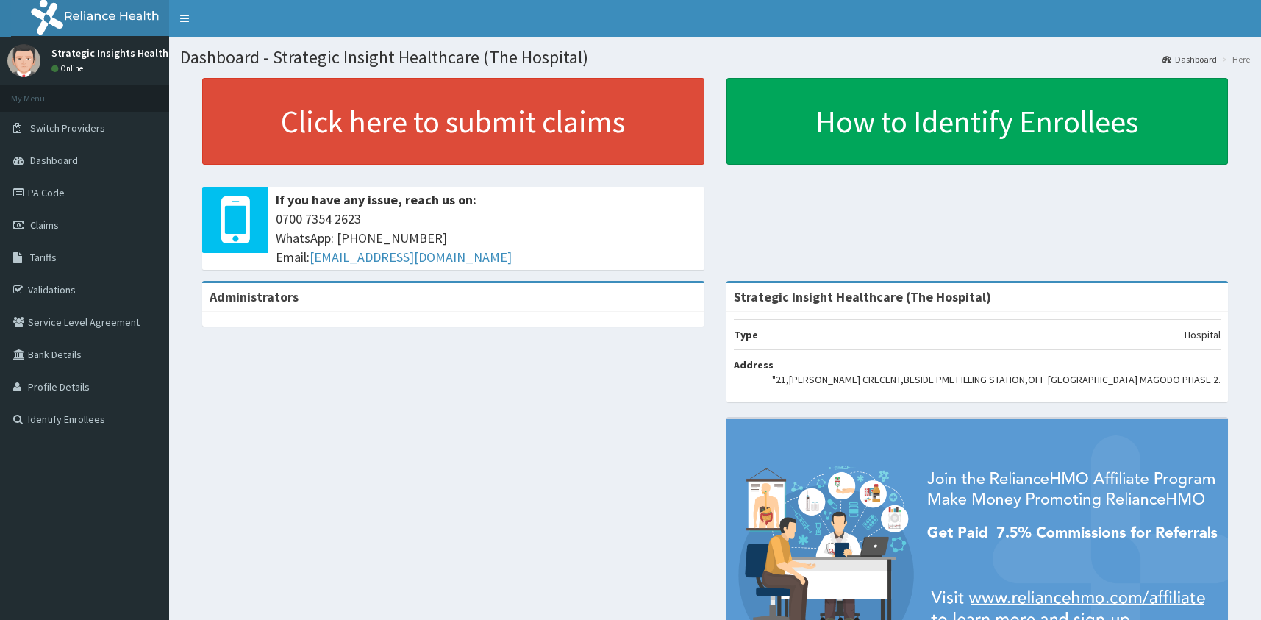 This screenshot has height=620, width=1261. I want to click on b: Administrators, so click(254, 296).